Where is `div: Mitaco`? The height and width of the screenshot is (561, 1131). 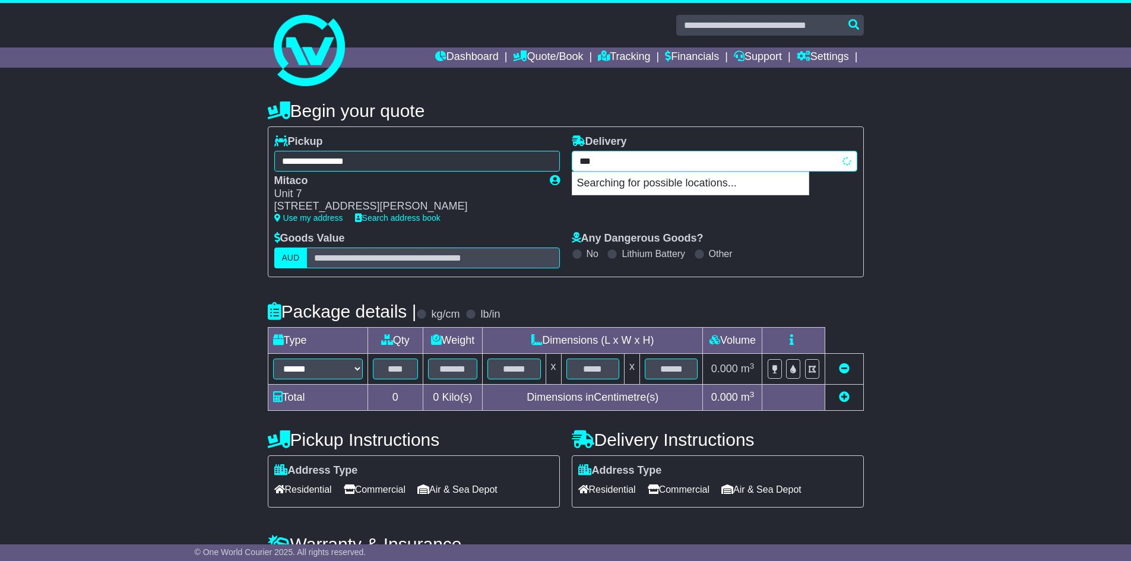
div: Mitaco is located at coordinates (406, 181).